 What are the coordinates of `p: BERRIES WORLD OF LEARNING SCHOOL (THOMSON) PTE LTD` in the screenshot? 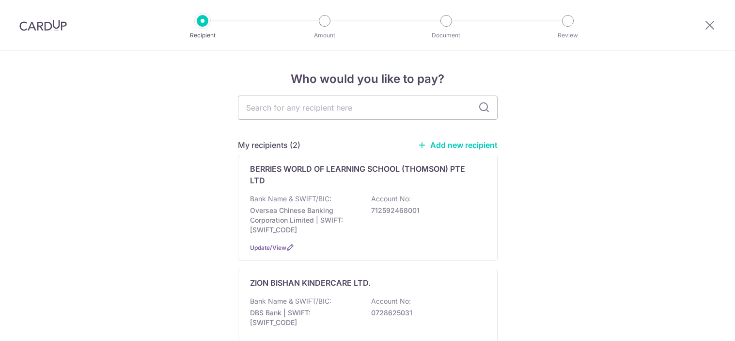 It's located at (362, 175).